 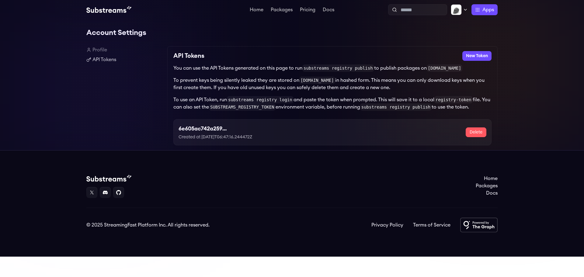 What do you see at coordinates (488, 10) in the screenshot?
I see `span: Apps` at bounding box center [488, 10].